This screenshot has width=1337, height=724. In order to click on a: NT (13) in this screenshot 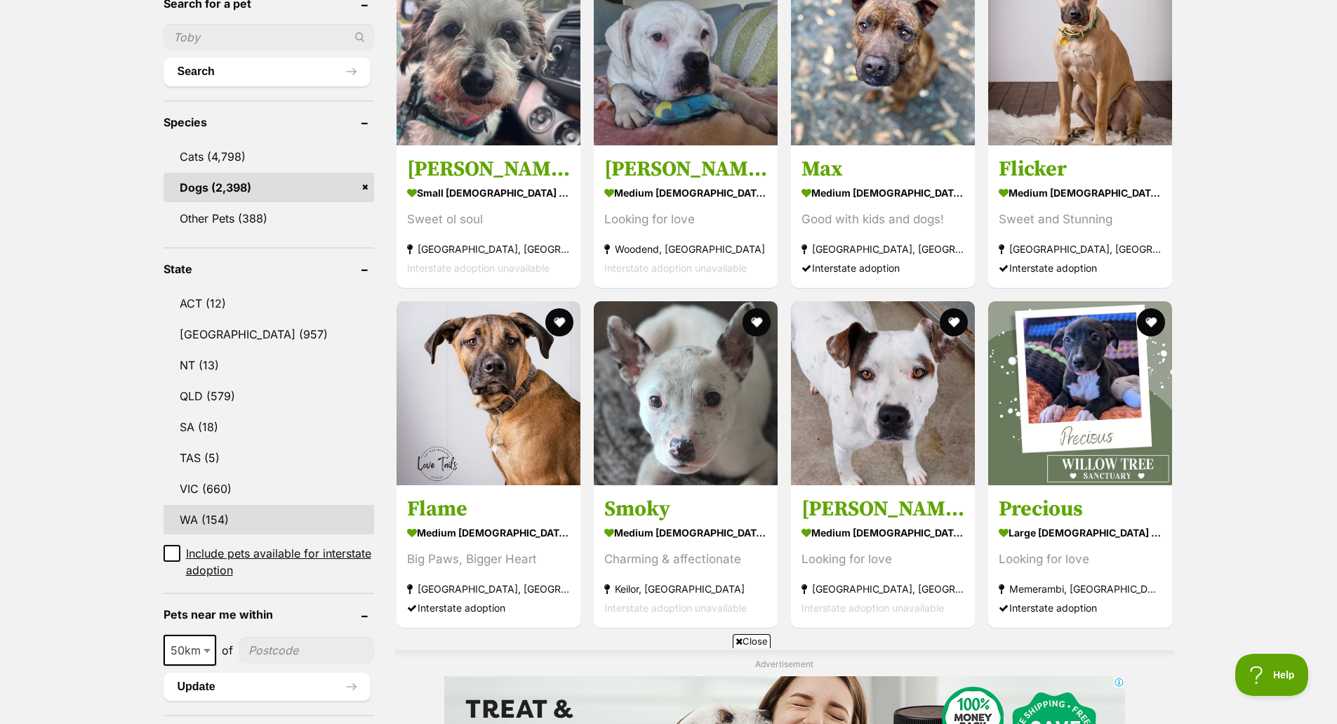, I will do `click(269, 365)`.